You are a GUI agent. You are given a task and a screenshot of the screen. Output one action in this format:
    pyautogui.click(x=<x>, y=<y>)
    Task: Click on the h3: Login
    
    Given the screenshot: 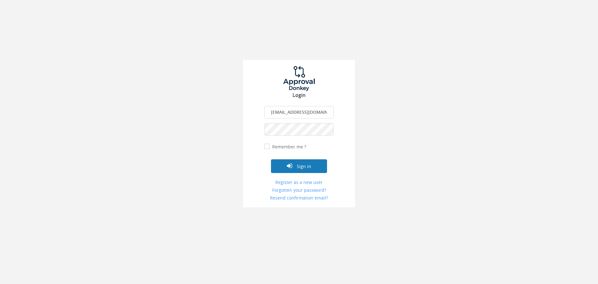 What is the action you would take?
    pyautogui.click(x=299, y=95)
    